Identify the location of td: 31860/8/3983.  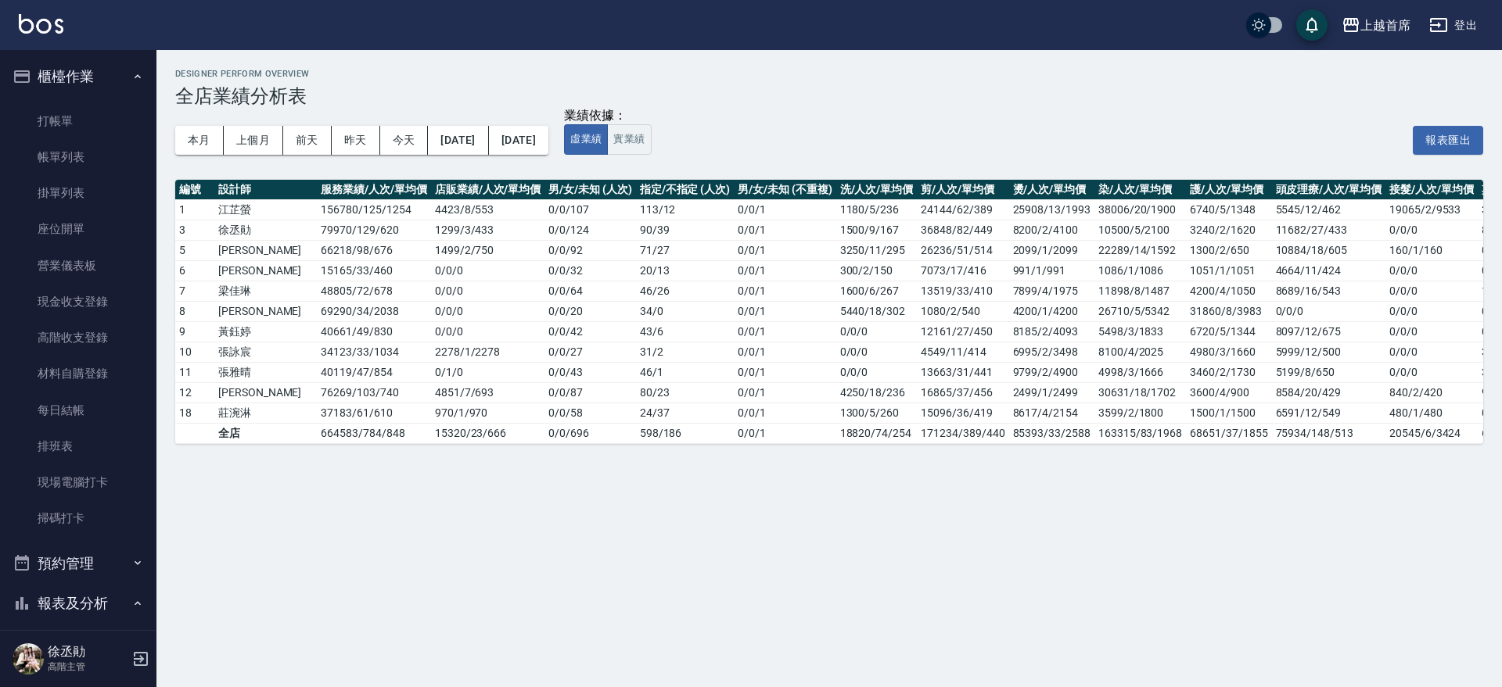
(1228, 311).